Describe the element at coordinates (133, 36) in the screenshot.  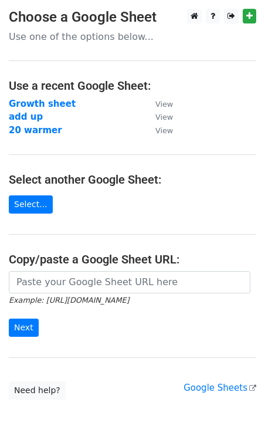
I see `p: Use one of the options below...` at that location.